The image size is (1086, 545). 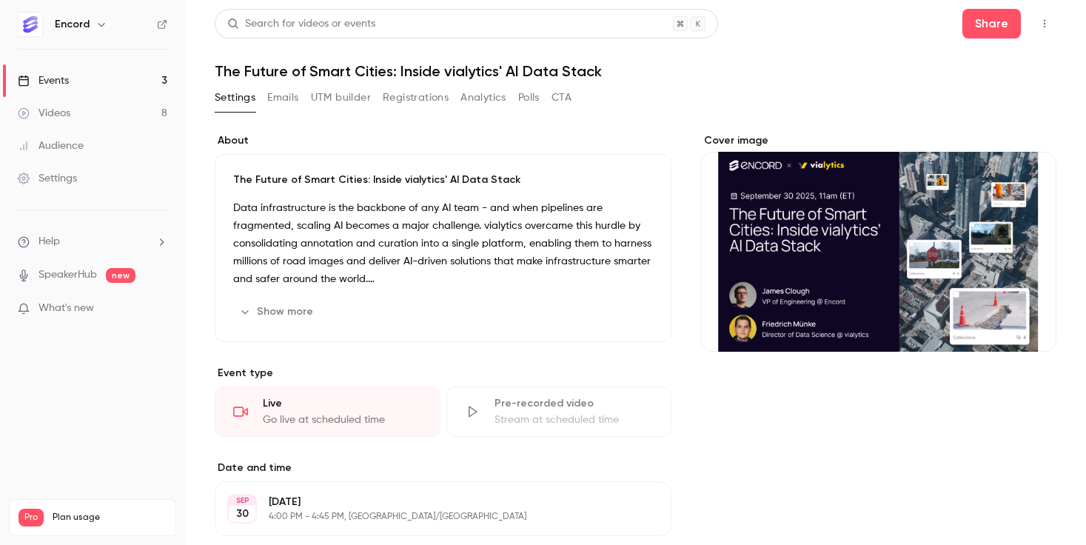 I want to click on button: Settings, so click(x=235, y=98).